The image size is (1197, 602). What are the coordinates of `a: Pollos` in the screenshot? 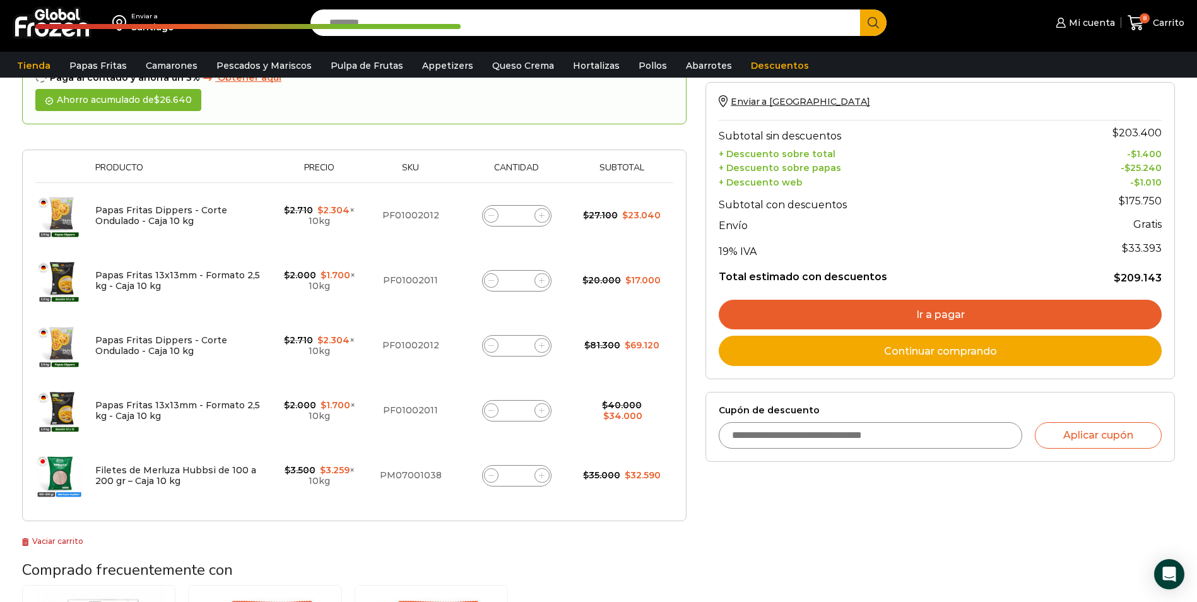 It's located at (652, 66).